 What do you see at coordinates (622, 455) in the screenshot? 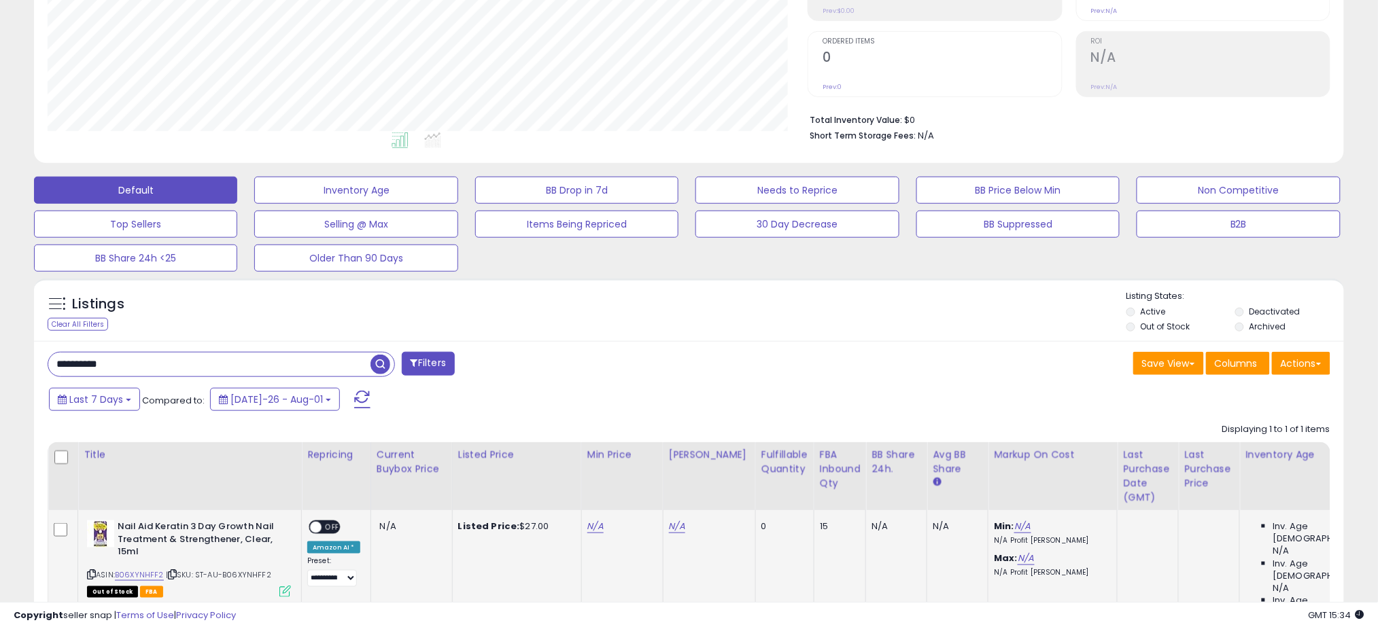
I see `div: Min Price` at bounding box center [622, 455].